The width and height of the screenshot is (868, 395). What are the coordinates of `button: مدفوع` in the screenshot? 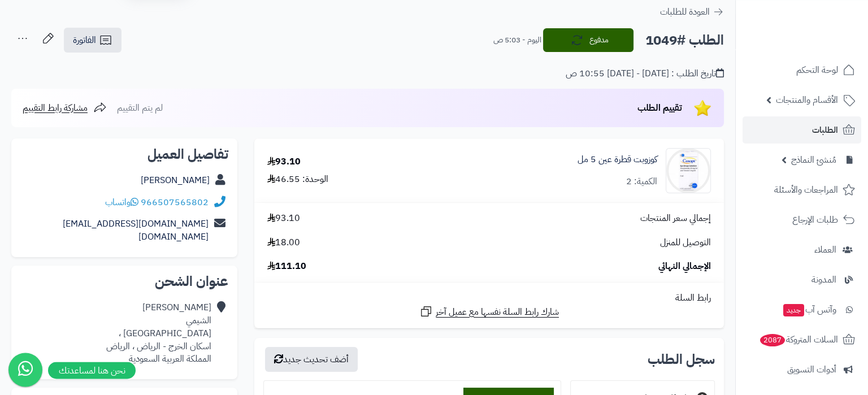 It's located at (588, 40).